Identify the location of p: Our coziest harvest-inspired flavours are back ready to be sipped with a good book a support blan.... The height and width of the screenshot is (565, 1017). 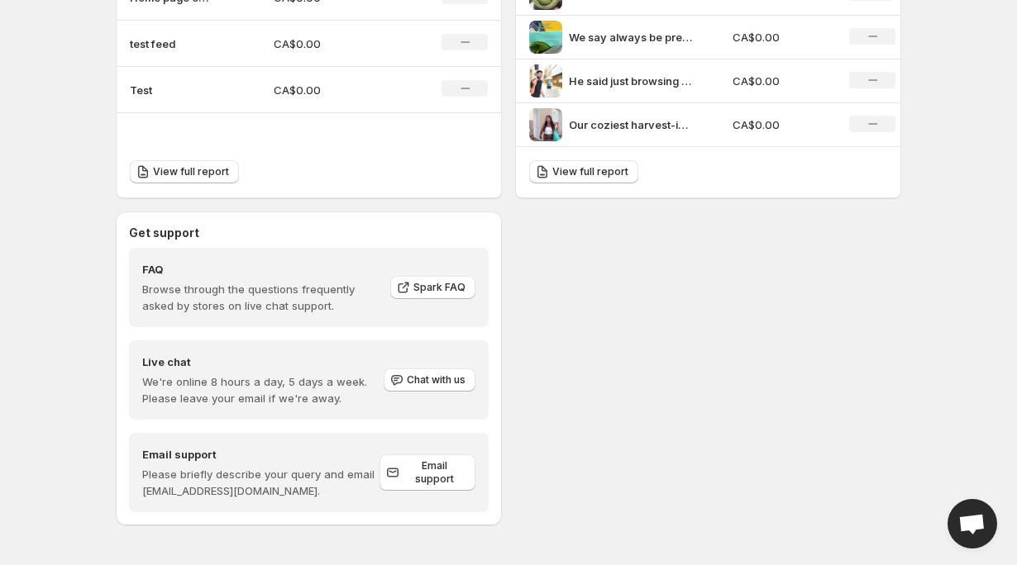
(631, 125).